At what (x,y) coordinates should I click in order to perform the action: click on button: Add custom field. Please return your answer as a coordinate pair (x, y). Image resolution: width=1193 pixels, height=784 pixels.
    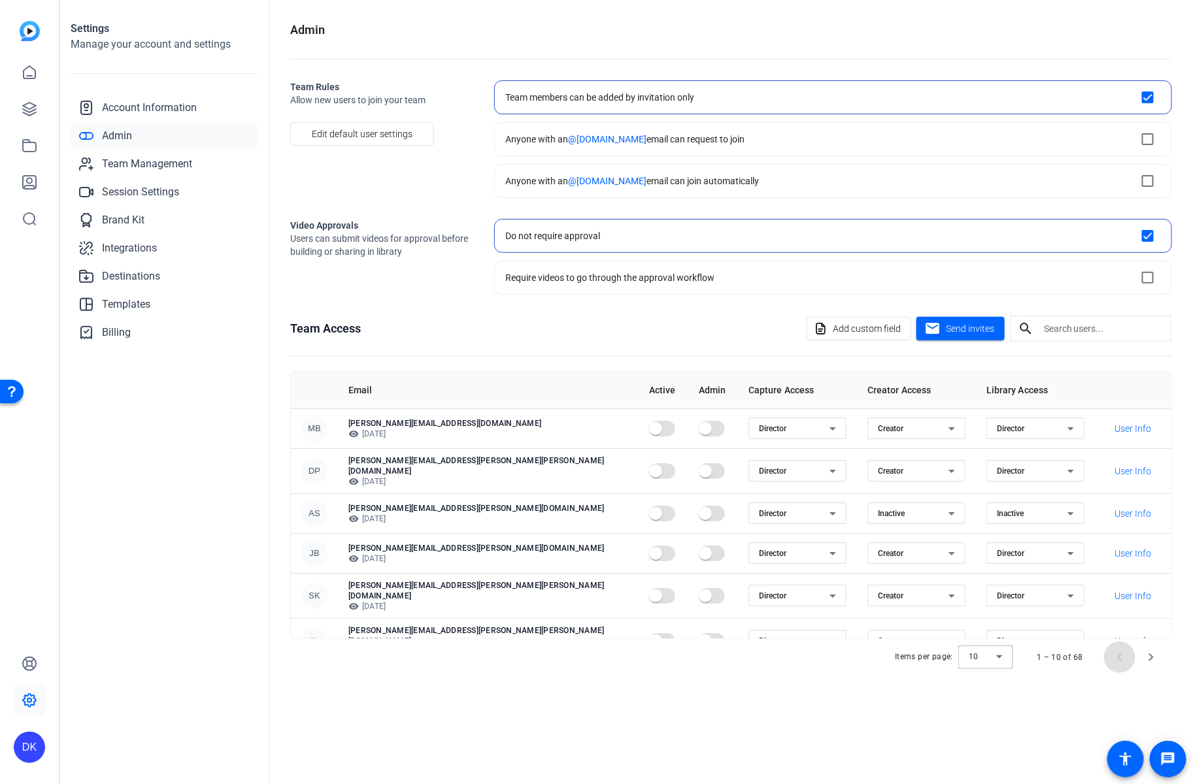
    Looking at the image, I should click on (859, 329).